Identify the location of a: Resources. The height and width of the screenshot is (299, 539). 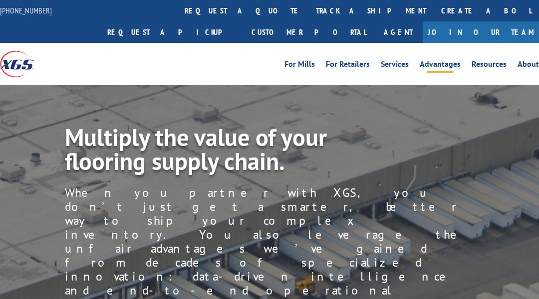
(489, 66).